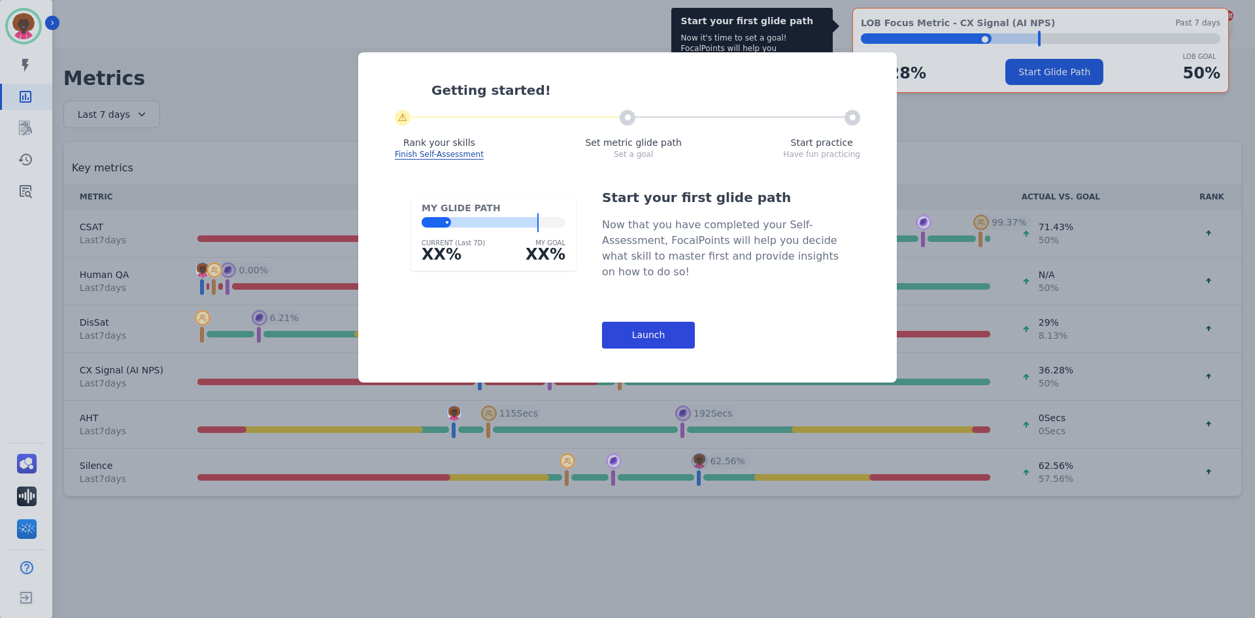 This screenshot has width=1255, height=618. Describe the element at coordinates (723, 197) in the screenshot. I see `div: Start your first glide path` at that location.